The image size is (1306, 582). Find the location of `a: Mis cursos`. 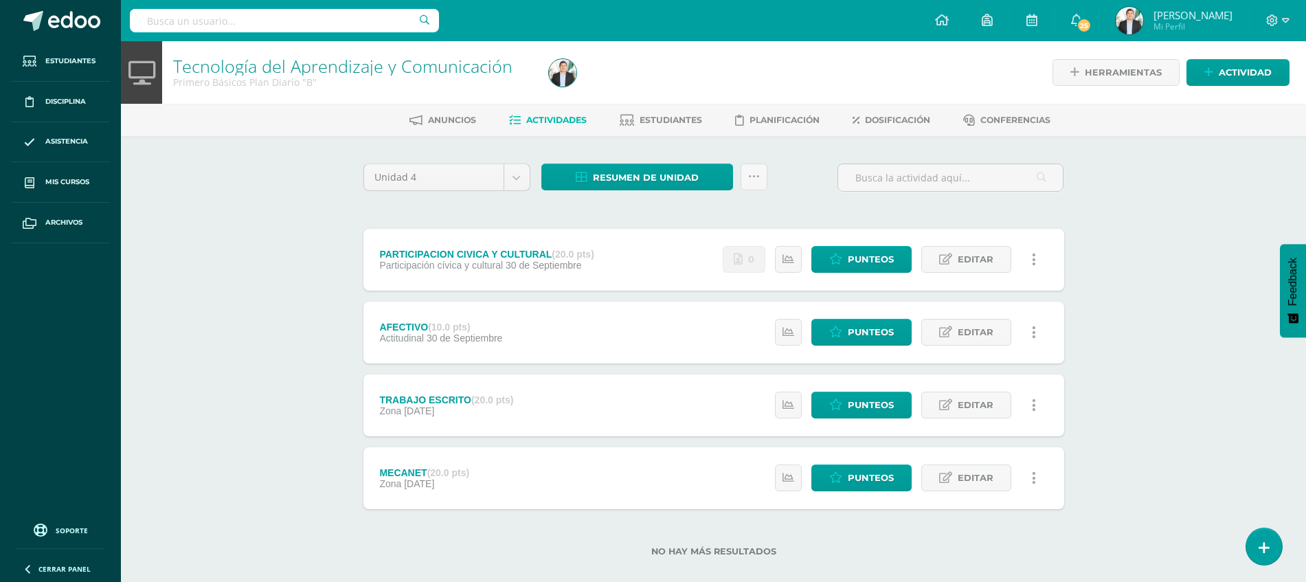

a: Mis cursos is located at coordinates (60, 182).